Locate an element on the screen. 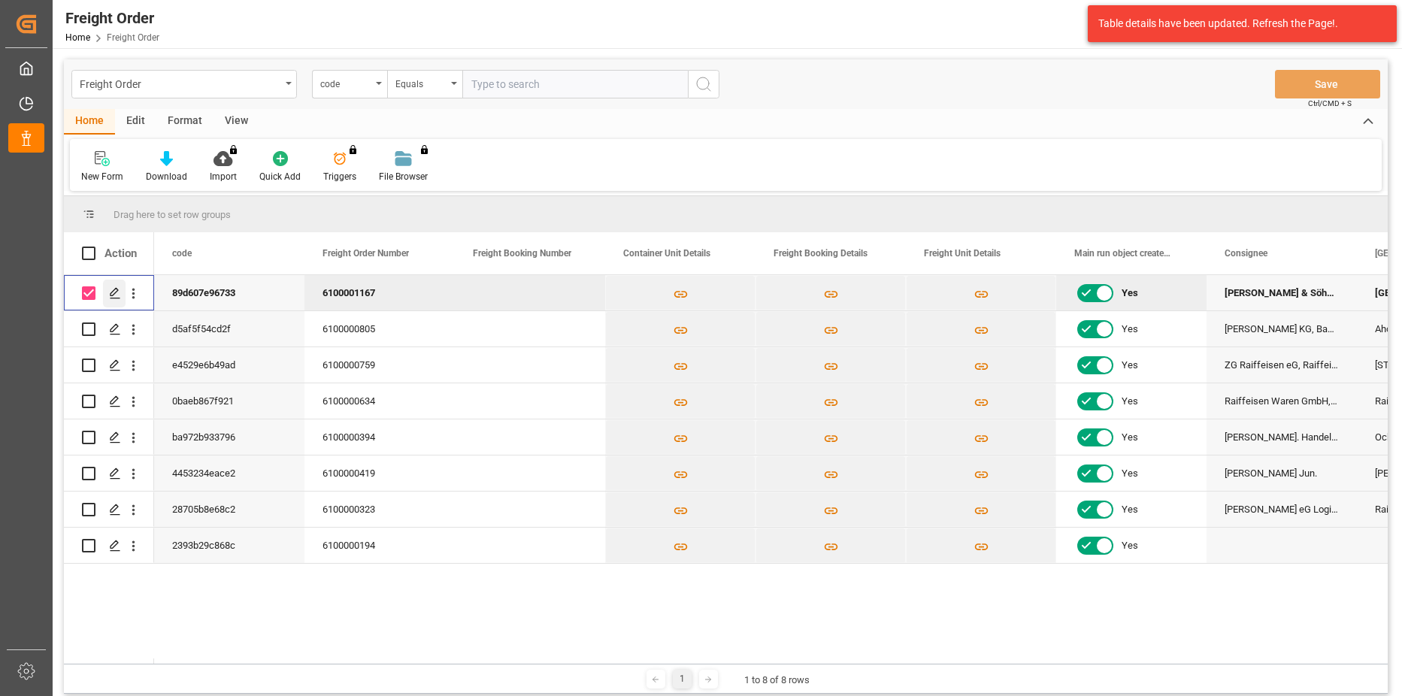  div: d5af5f54cd2f is located at coordinates (229, 328).